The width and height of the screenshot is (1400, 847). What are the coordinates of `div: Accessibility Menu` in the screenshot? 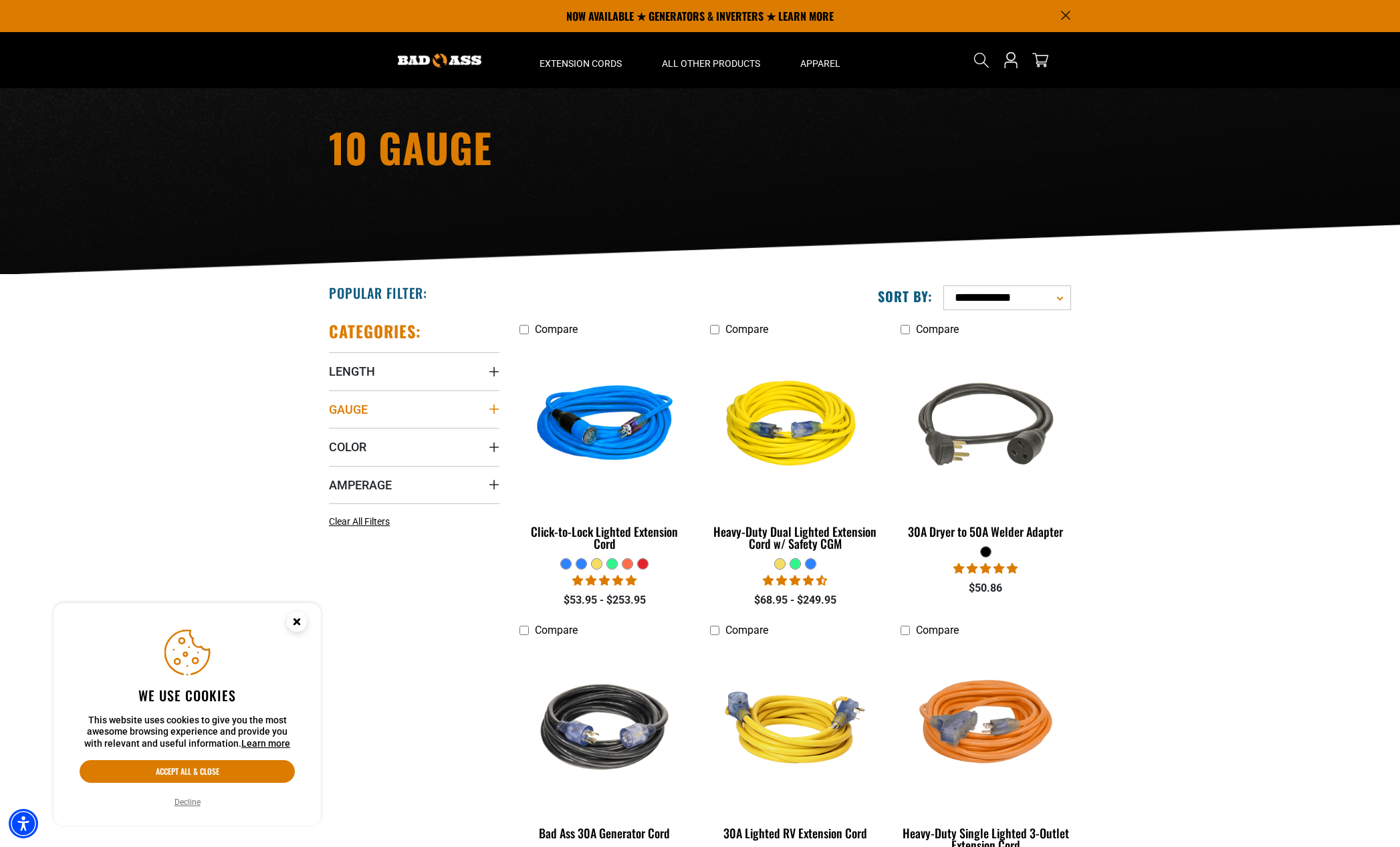 It's located at (24, 823).